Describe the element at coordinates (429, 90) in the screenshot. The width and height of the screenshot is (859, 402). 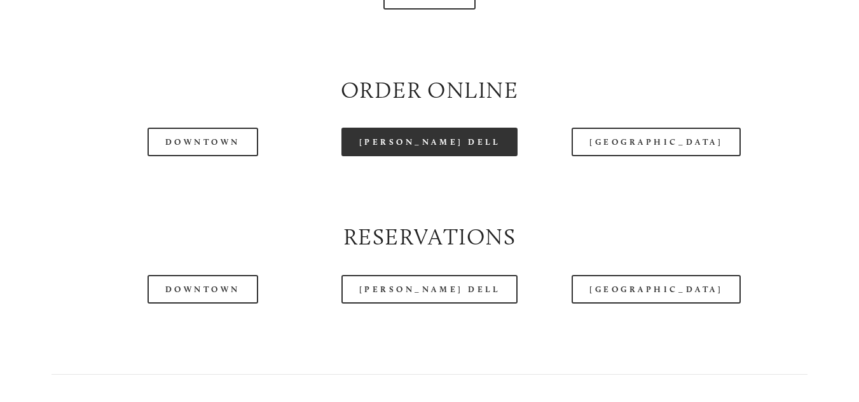
I see `h2: Order Online` at that location.